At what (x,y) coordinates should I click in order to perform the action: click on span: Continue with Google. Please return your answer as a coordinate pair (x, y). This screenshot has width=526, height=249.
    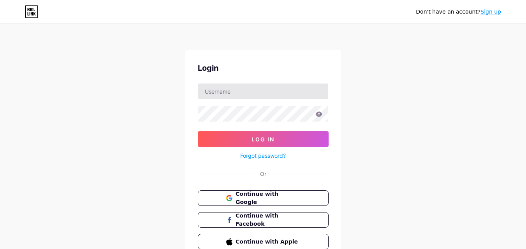
    Looking at the image, I should click on (267, 198).